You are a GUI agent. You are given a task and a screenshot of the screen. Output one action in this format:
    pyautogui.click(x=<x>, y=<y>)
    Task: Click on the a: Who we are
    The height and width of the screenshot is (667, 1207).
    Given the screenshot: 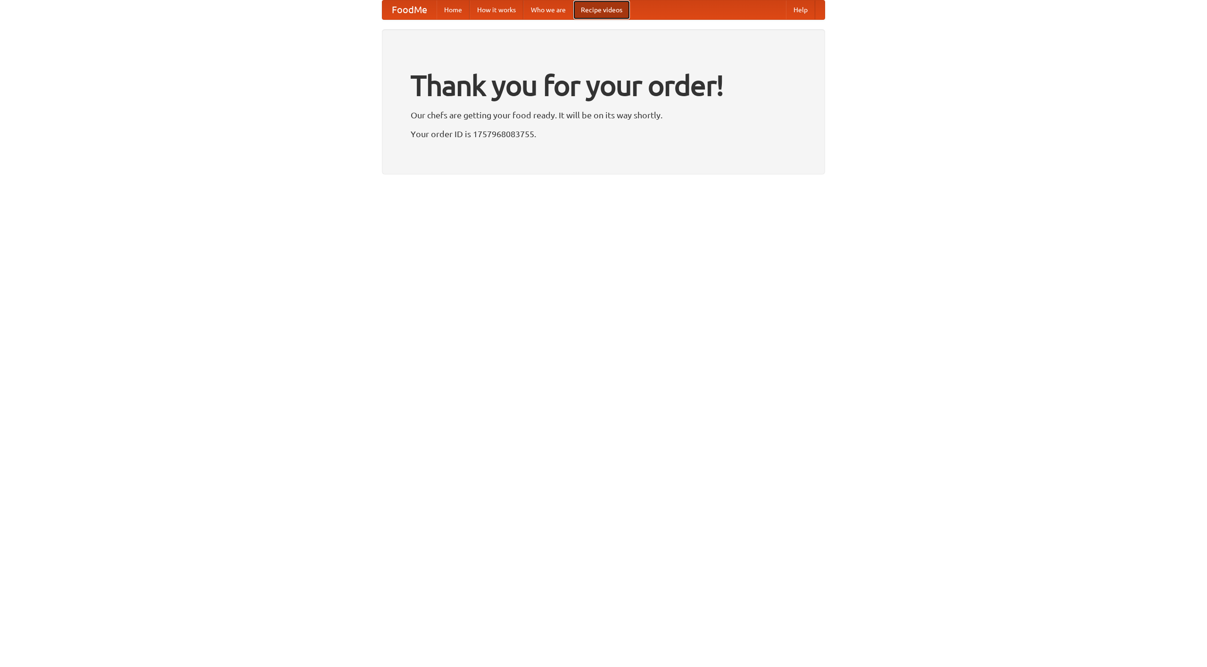 What is the action you would take?
    pyautogui.click(x=548, y=10)
    